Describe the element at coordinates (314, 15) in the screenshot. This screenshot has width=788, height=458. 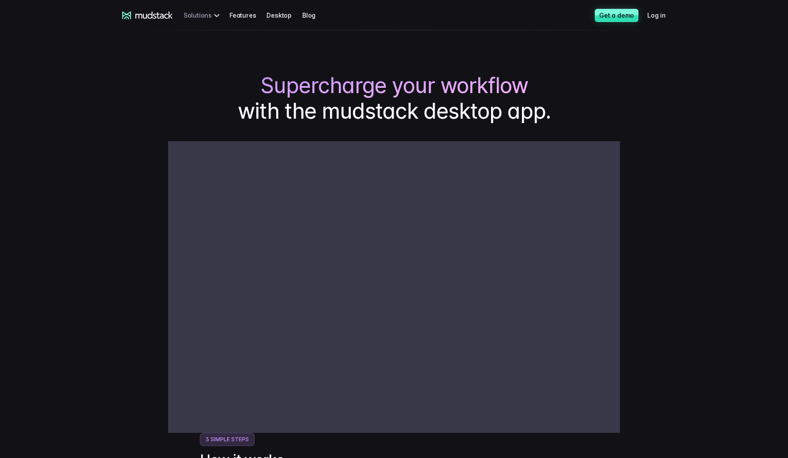
I see `a: Blog` at that location.